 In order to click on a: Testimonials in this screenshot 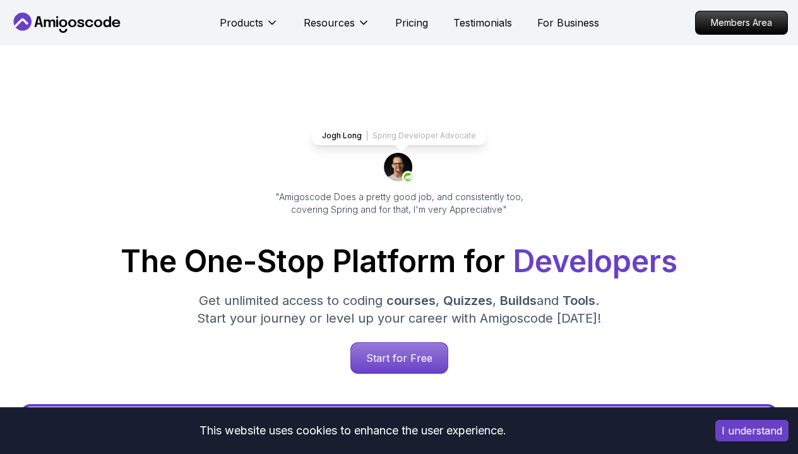, I will do `click(482, 23)`.